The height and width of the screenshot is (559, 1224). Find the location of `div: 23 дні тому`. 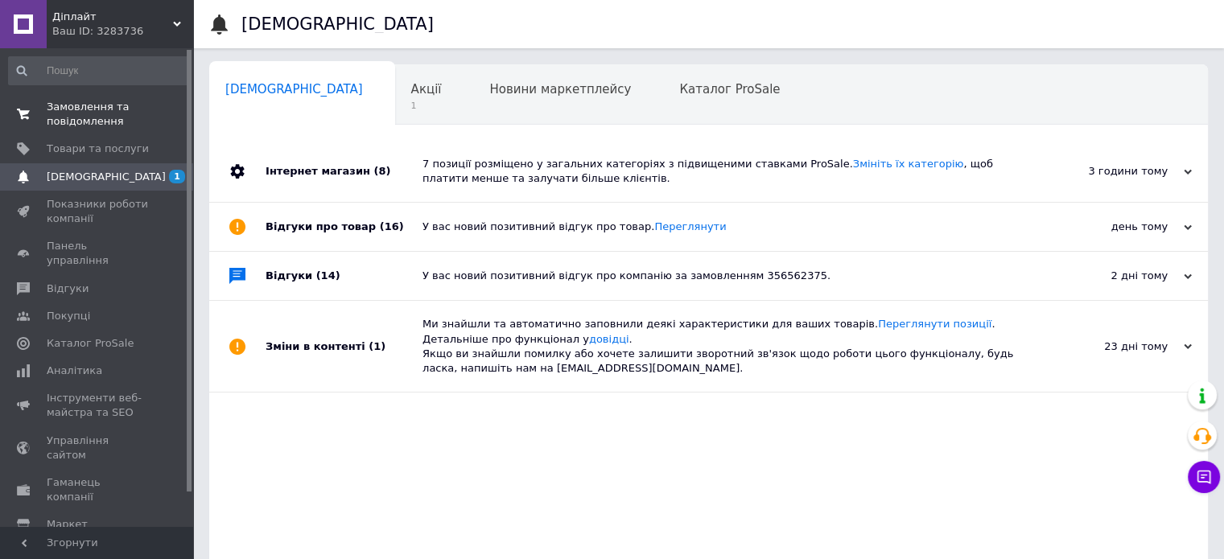

div: 23 дні тому is located at coordinates (1112, 347).